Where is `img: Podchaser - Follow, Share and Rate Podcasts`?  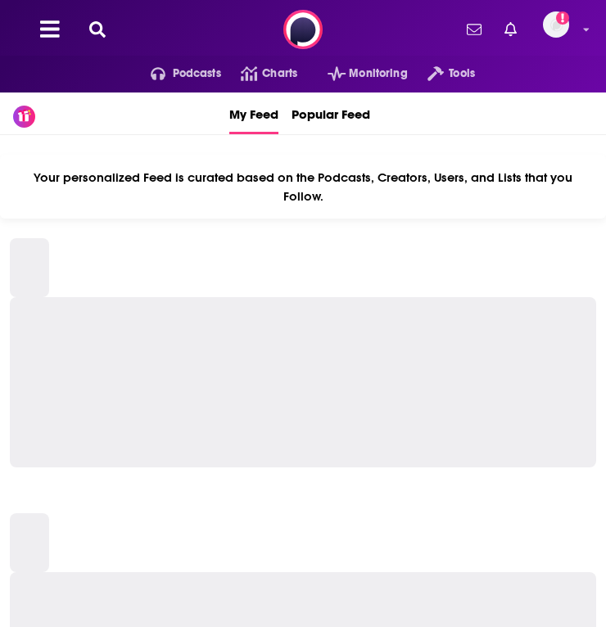
img: Podchaser - Follow, Share and Rate Podcasts is located at coordinates (303, 29).